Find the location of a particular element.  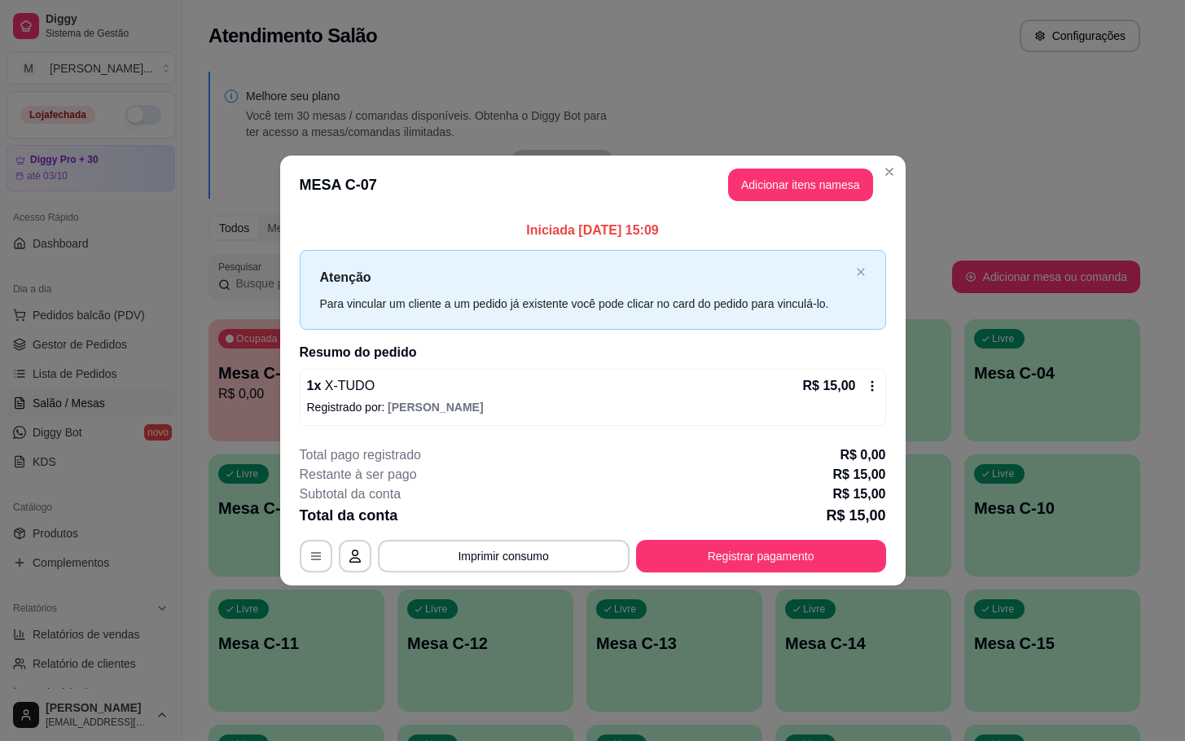

p: Subtotal da conta is located at coordinates (350, 494).